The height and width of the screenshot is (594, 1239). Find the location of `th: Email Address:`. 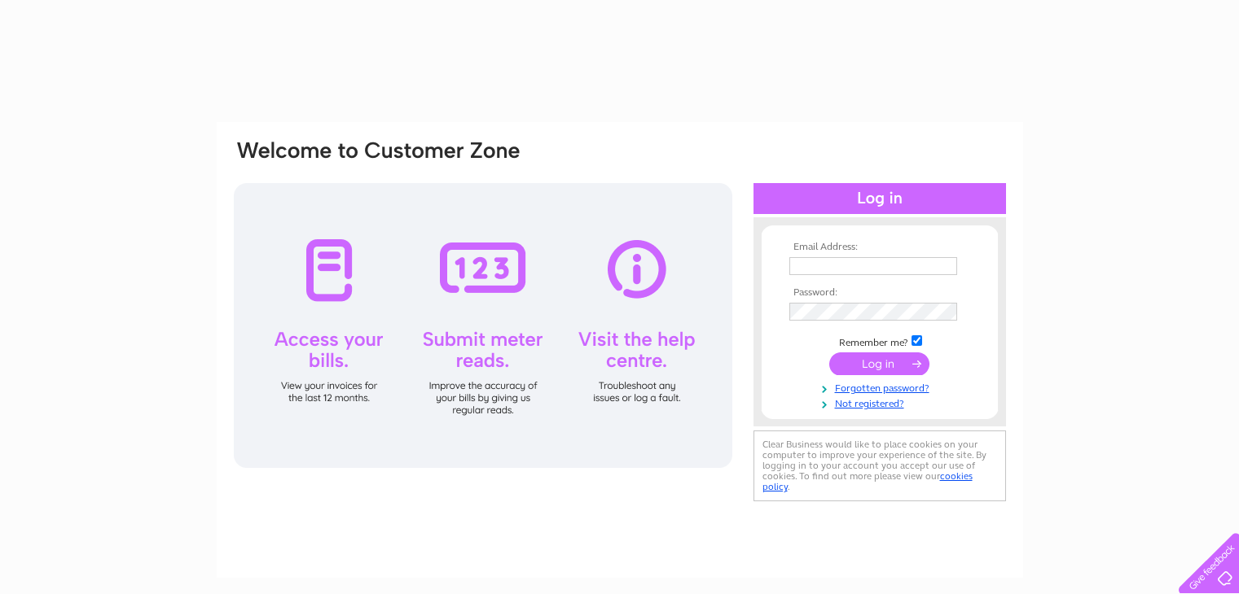

th: Email Address: is located at coordinates (880, 248).